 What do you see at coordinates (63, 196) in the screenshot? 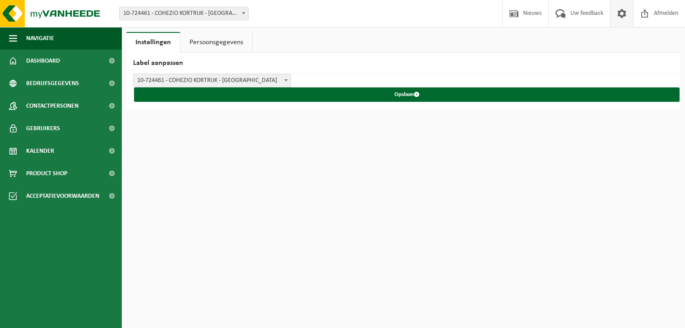
I see `span: Acceptatievoorwaarden` at bounding box center [63, 196].